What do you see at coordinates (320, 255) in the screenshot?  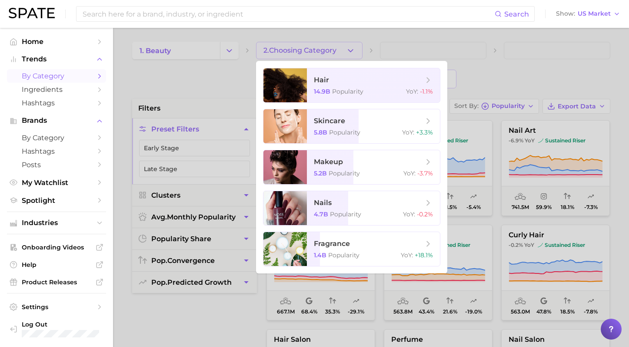 I see `span: 1.4b` at bounding box center [320, 255].